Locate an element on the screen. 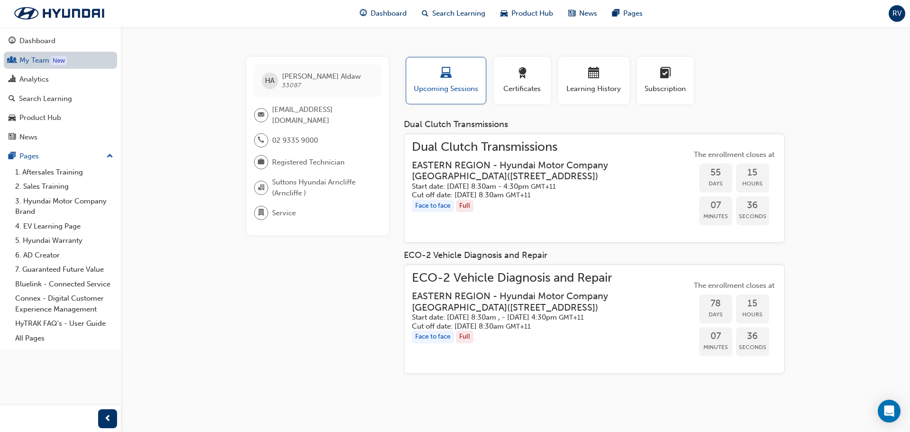 This screenshot has height=432, width=910. a: 5. Hyundai Warranty is located at coordinates (64, 240).